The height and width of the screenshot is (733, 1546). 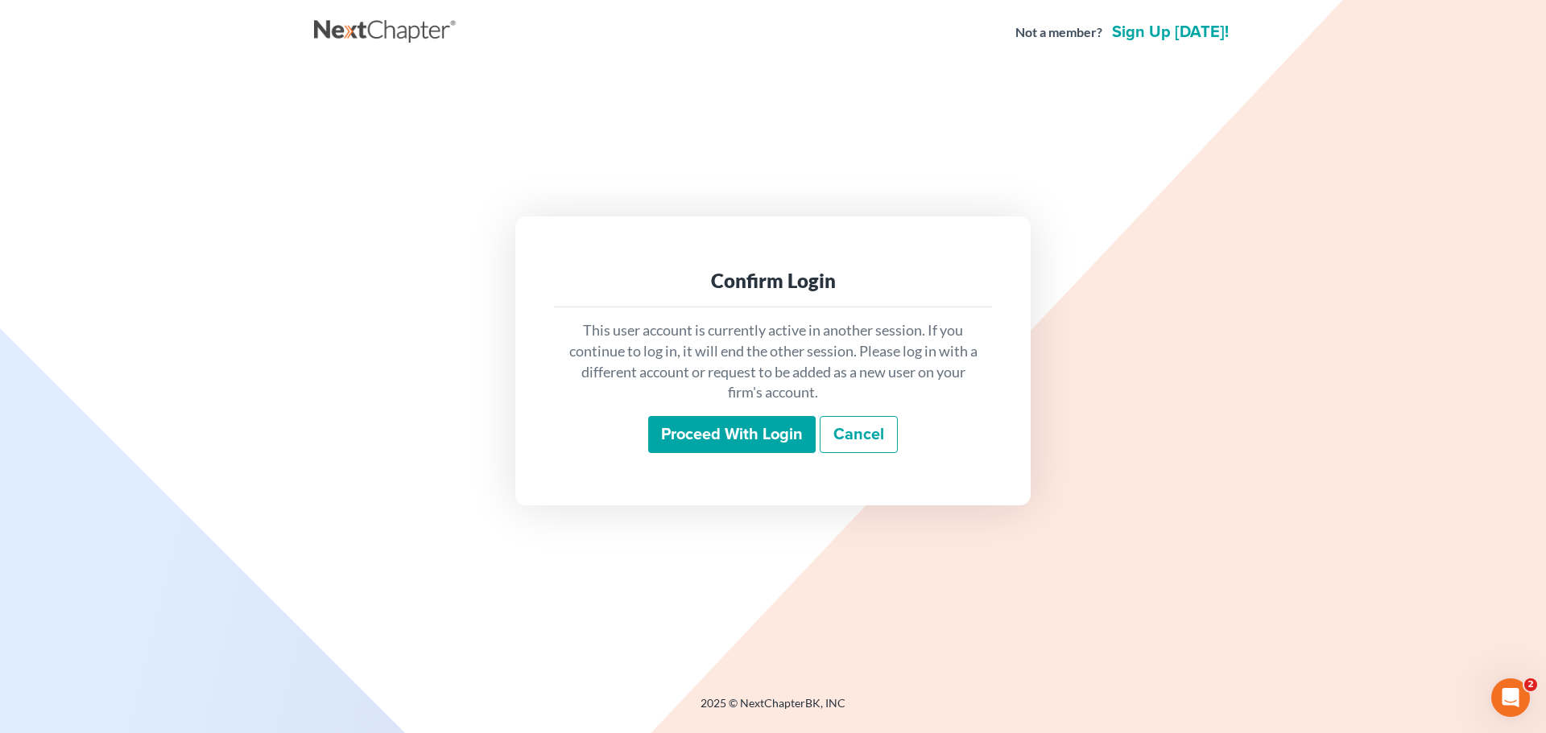 What do you see at coordinates (858, 435) in the screenshot?
I see `a: Cancel` at bounding box center [858, 435].